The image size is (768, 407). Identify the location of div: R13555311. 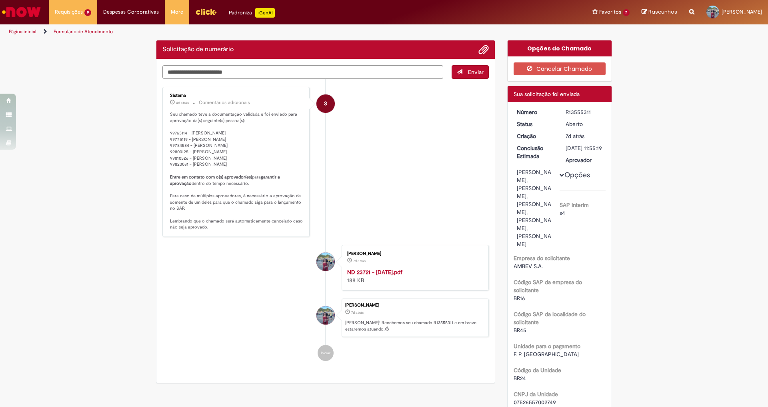
(584, 112).